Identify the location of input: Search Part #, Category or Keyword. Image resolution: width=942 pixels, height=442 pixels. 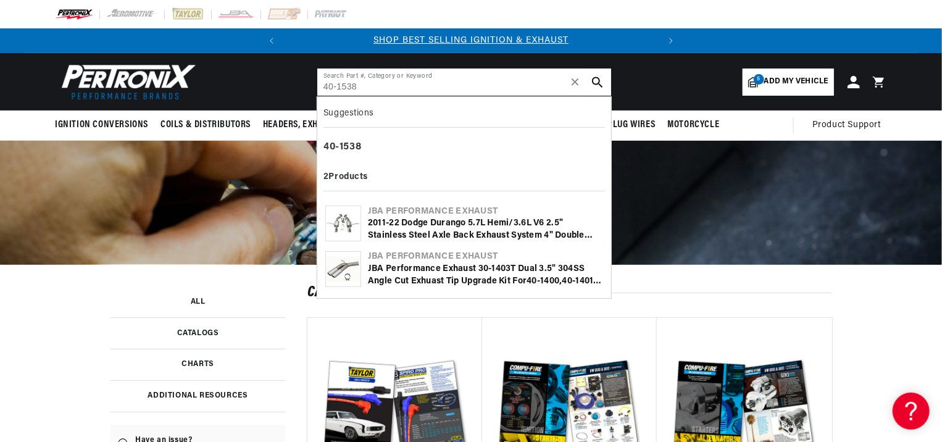
(464, 82).